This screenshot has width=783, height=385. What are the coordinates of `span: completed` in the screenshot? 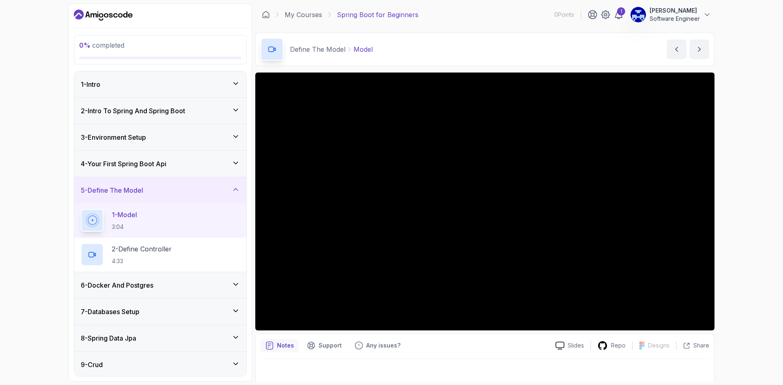 It's located at (101, 45).